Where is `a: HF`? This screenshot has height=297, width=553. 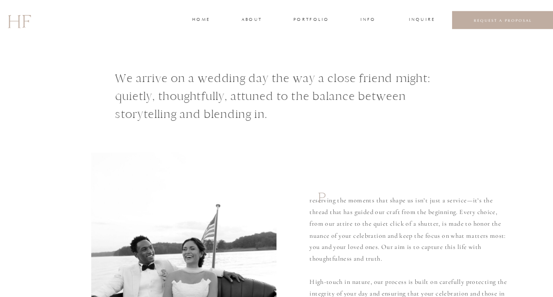
a: HF is located at coordinates (19, 20).